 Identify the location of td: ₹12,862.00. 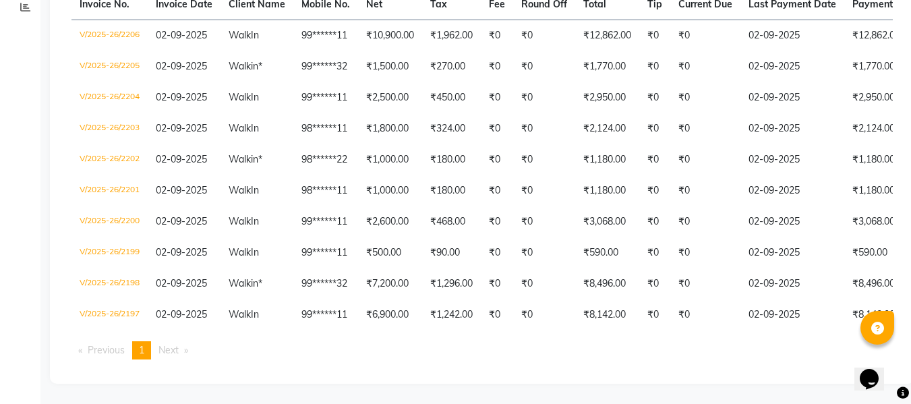
(607, 36).